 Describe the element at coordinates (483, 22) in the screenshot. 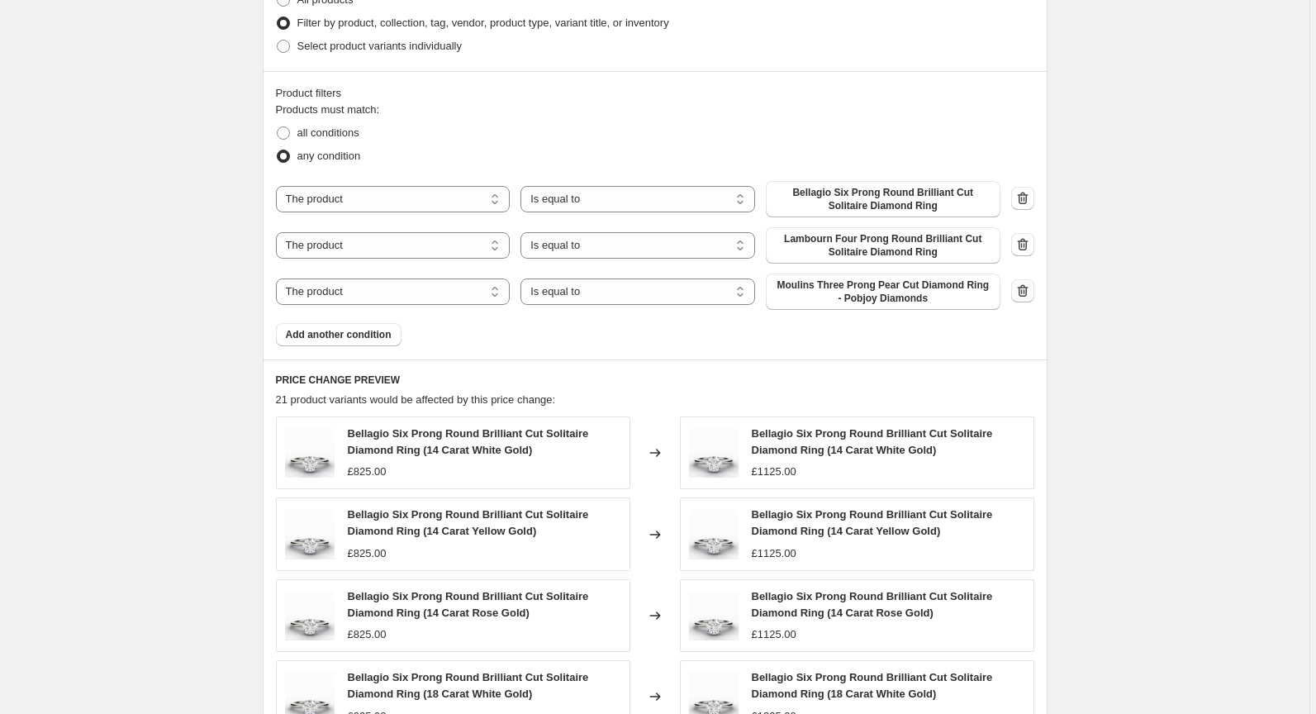

I see `span: Filter by product, collection, tag, vendor, product type, variant title, or inventory` at that location.